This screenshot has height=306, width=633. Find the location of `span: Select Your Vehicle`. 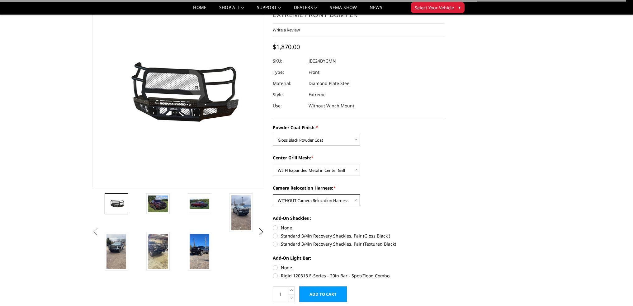

span: Select Your Vehicle is located at coordinates (434, 7).